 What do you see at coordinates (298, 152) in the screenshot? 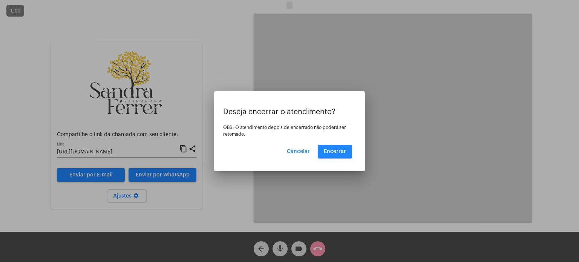
I see `span: Cancelar` at bounding box center [298, 152].